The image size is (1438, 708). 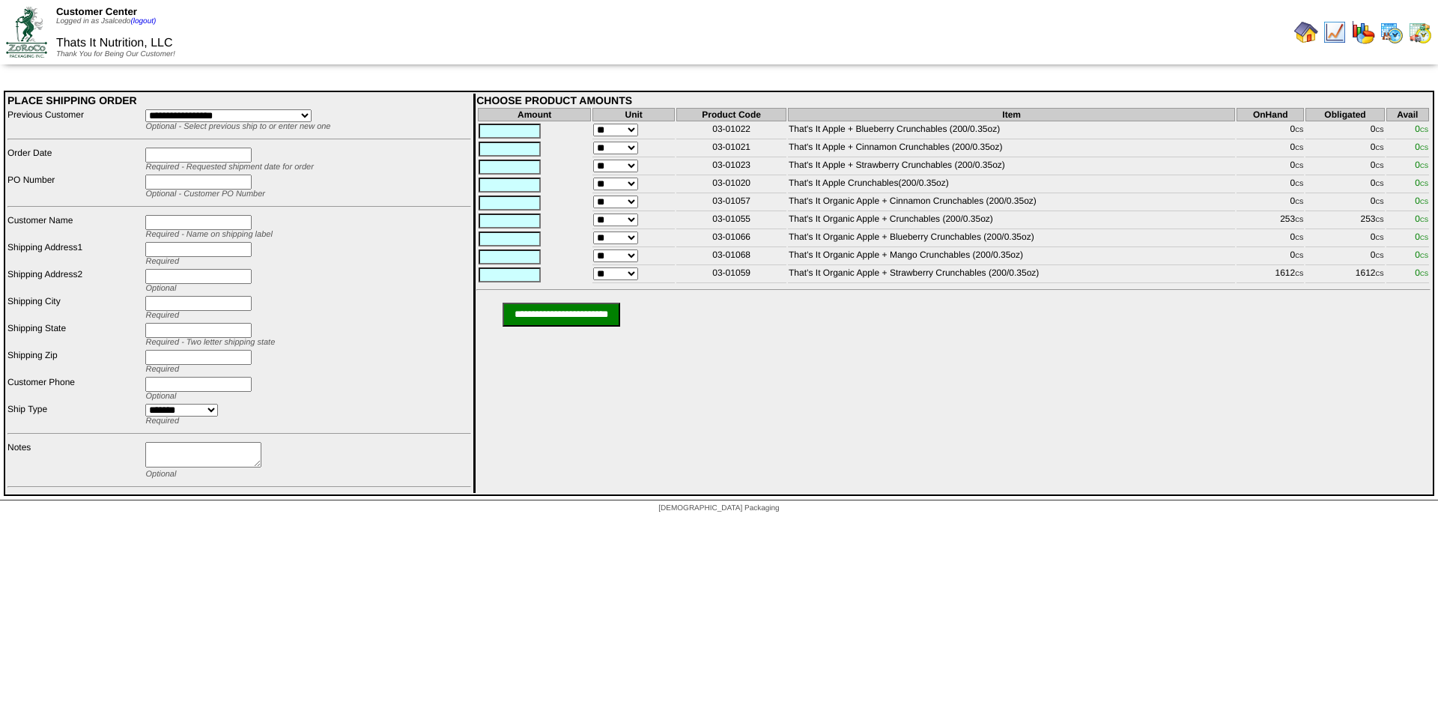 I want to click on span: Required - Name on shipping label, so click(x=208, y=234).